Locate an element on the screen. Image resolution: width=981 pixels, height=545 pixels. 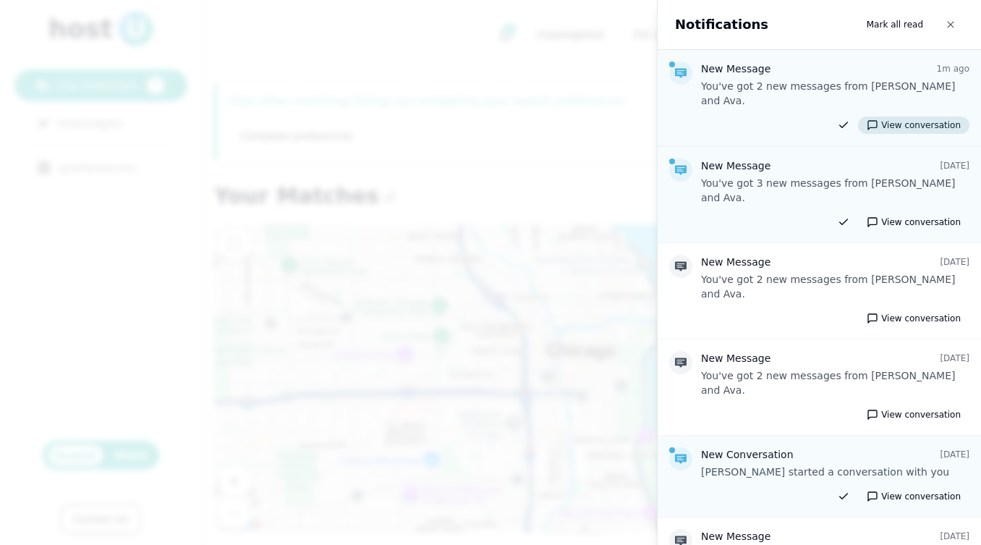
p: 1m ago is located at coordinates (953, 69).